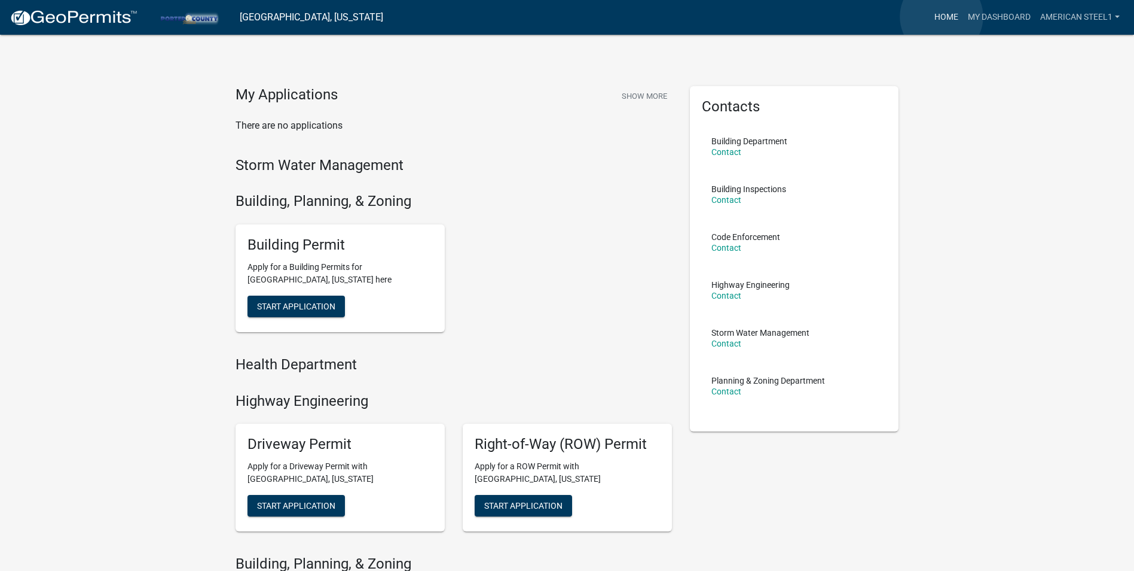 The width and height of the screenshot is (1134, 571). I want to click on h4: Building, Planning, & Zoning, so click(454, 201).